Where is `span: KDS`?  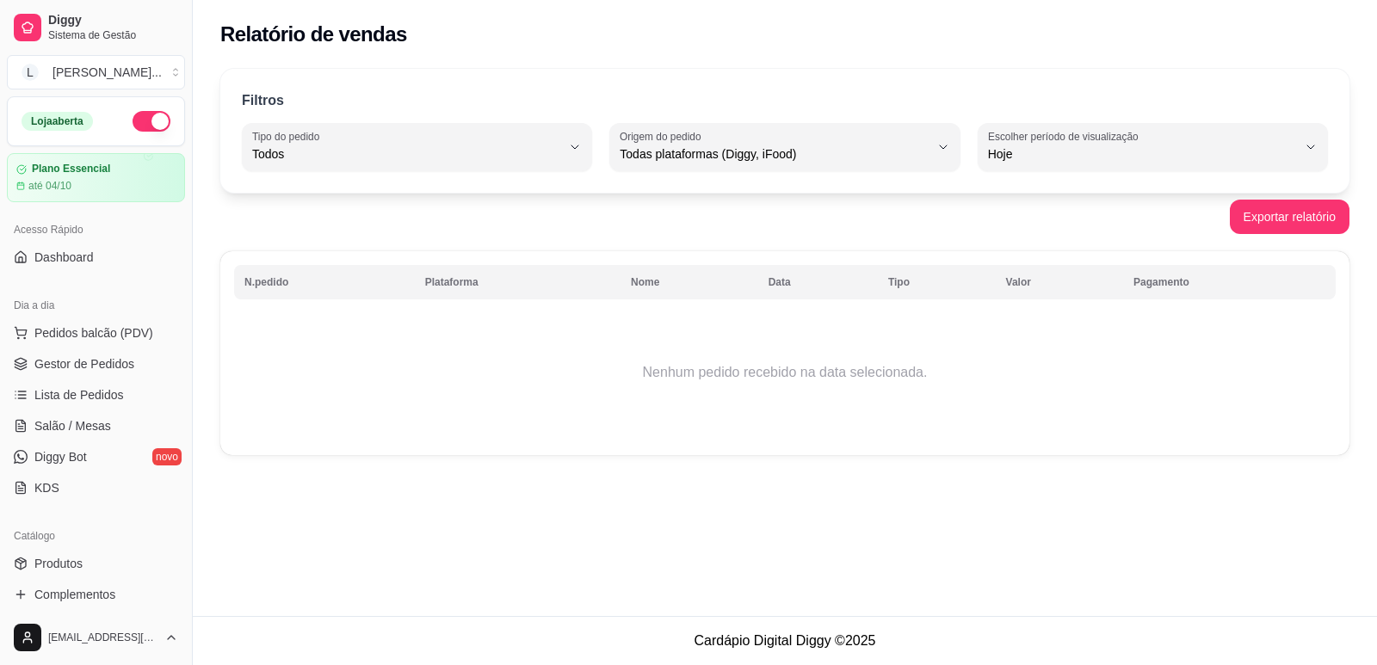 span: KDS is located at coordinates (46, 488).